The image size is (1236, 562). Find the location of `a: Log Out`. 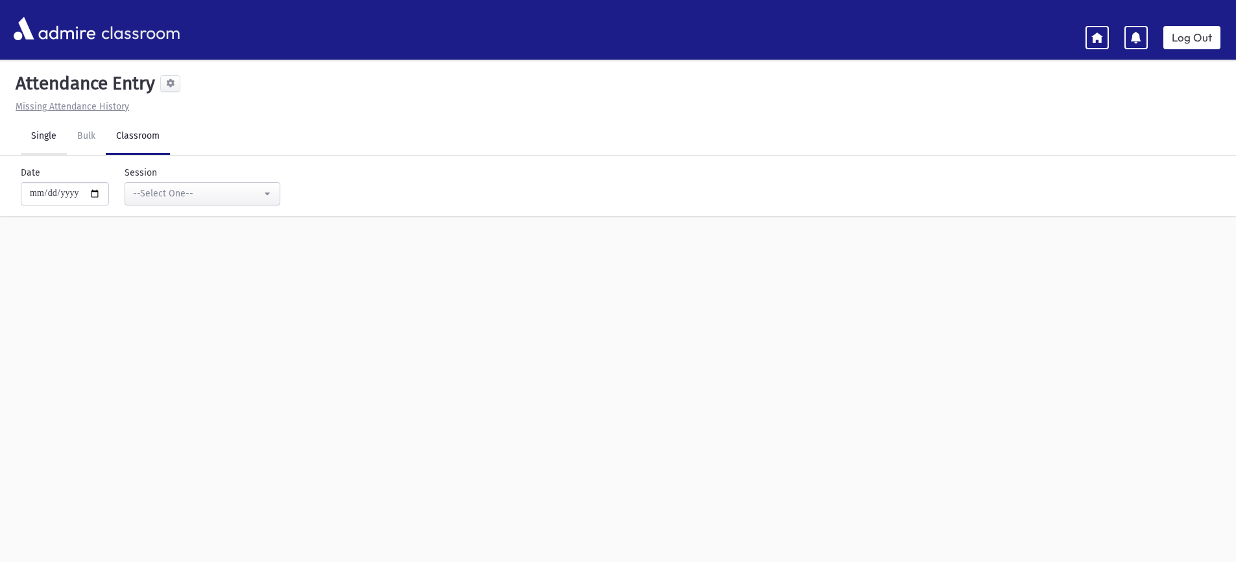

a: Log Out is located at coordinates (1192, 38).